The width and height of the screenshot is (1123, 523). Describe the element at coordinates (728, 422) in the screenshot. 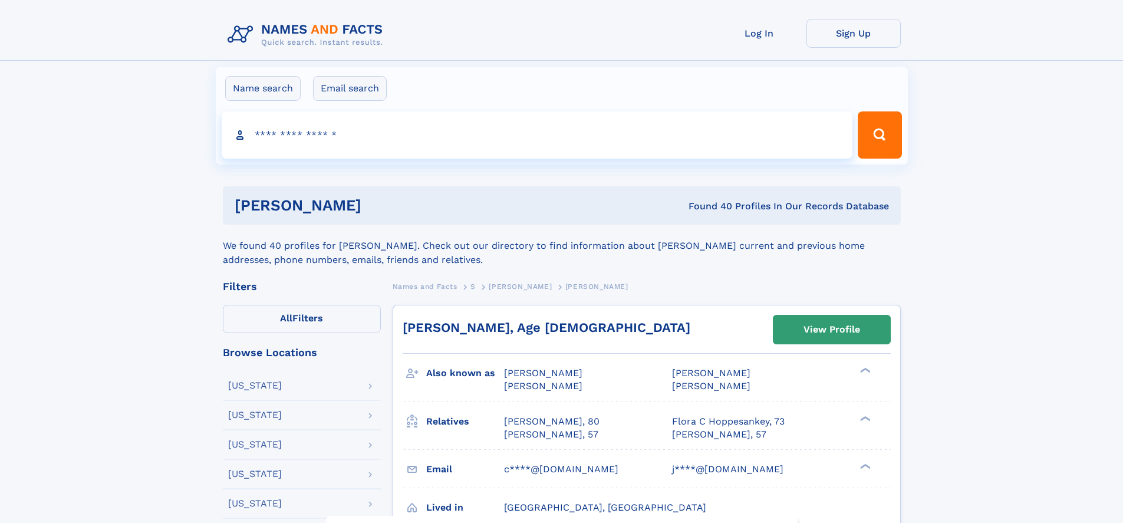

I see `a: Flora C Hoppesankey, 73` at that location.